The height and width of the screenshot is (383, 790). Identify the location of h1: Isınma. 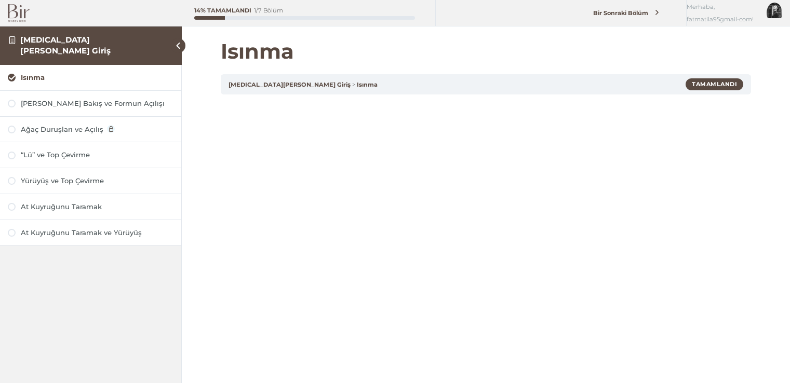
(485, 51).